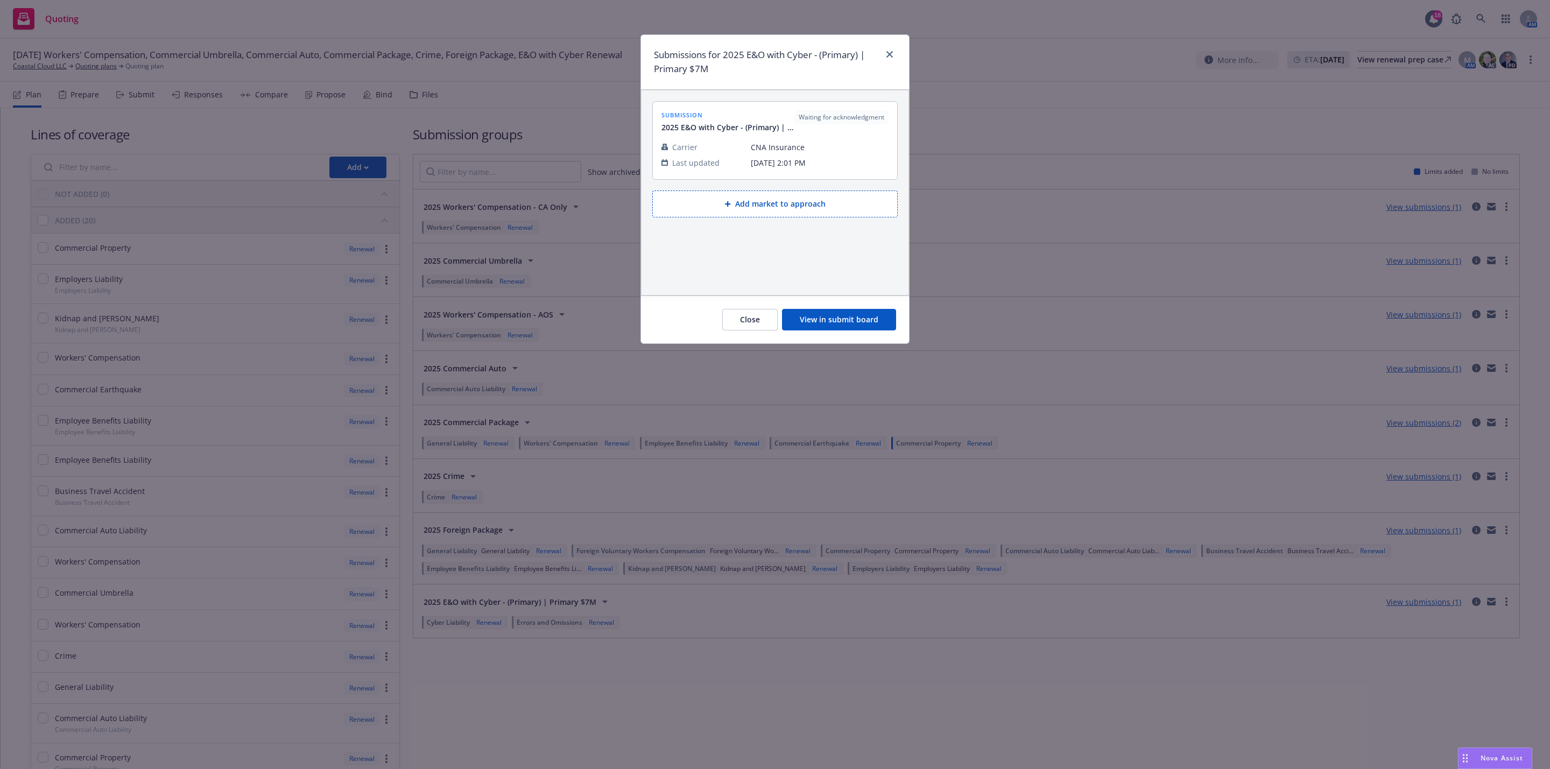 Image resolution: width=1550 pixels, height=769 pixels. What do you see at coordinates (841, 117) in the screenshot?
I see `span: Waiting for acknowledgment` at bounding box center [841, 117].